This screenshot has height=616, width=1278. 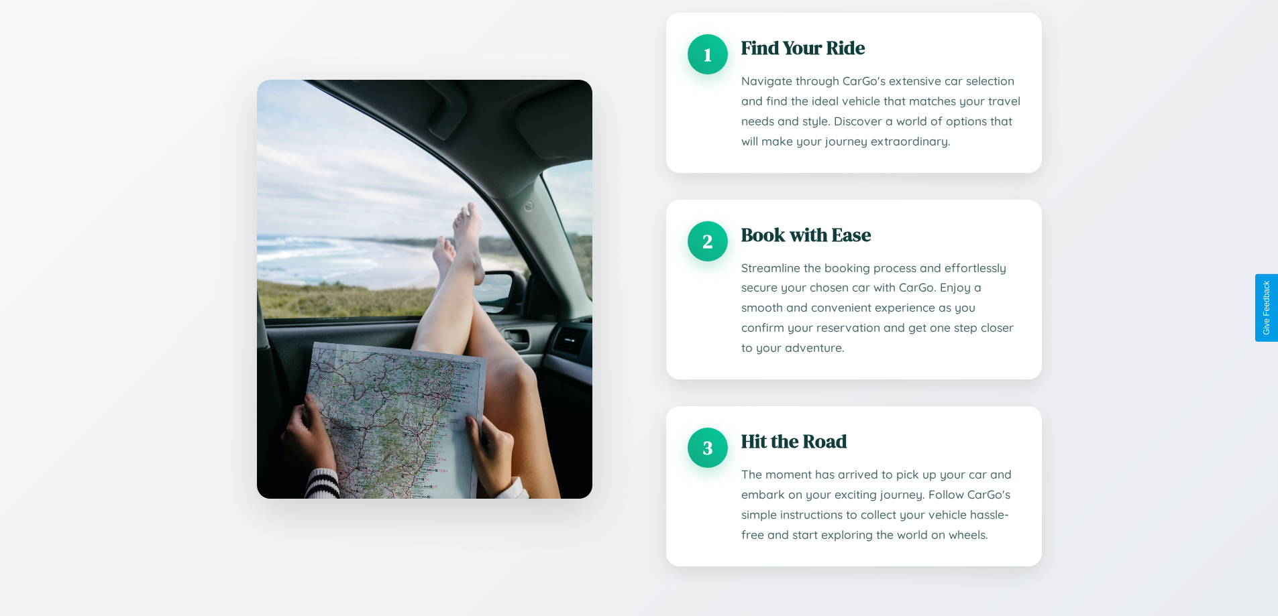 What do you see at coordinates (881, 48) in the screenshot?
I see `h3: Find Your Ride` at bounding box center [881, 48].